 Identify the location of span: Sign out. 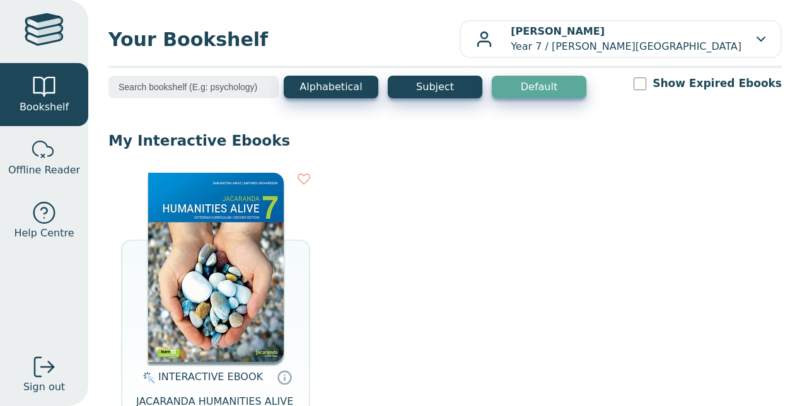
(44, 387).